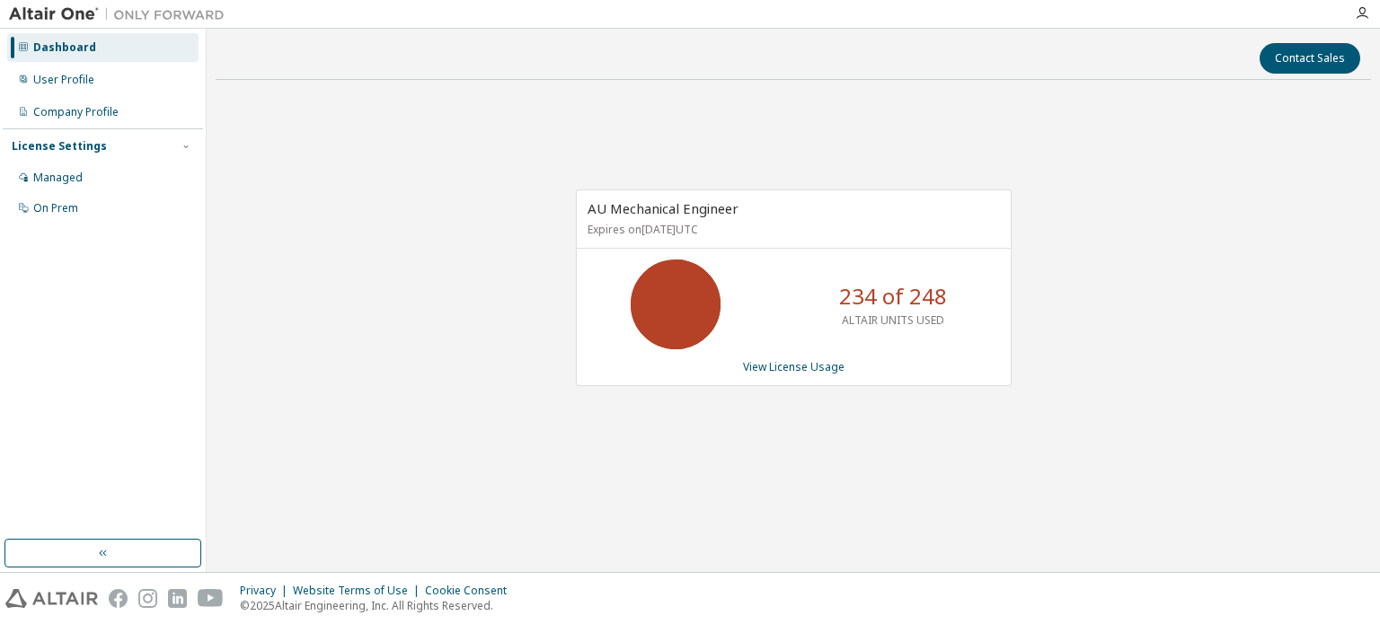 The width and height of the screenshot is (1380, 624). Describe the element at coordinates (51, 598) in the screenshot. I see `img: altair_logo.svg` at that location.